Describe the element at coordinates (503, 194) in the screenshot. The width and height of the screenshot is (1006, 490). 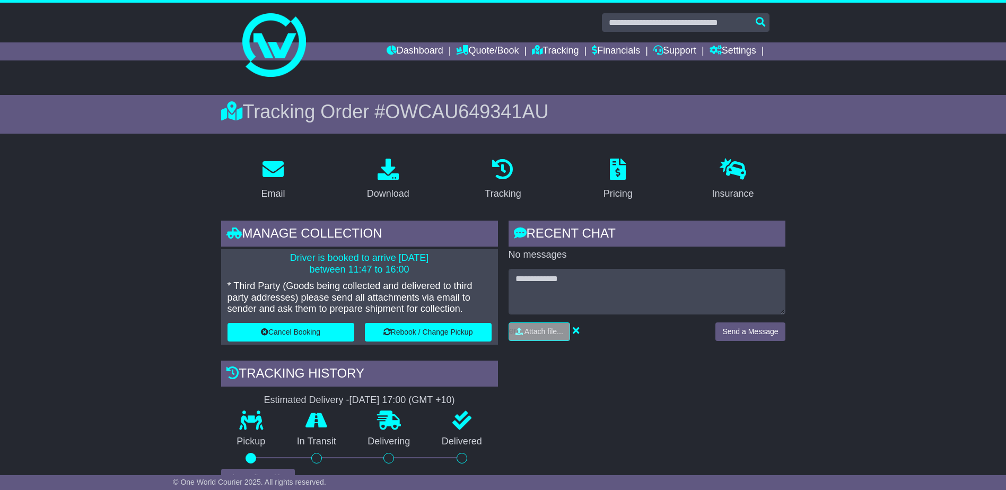
I see `div: Tracking` at that location.